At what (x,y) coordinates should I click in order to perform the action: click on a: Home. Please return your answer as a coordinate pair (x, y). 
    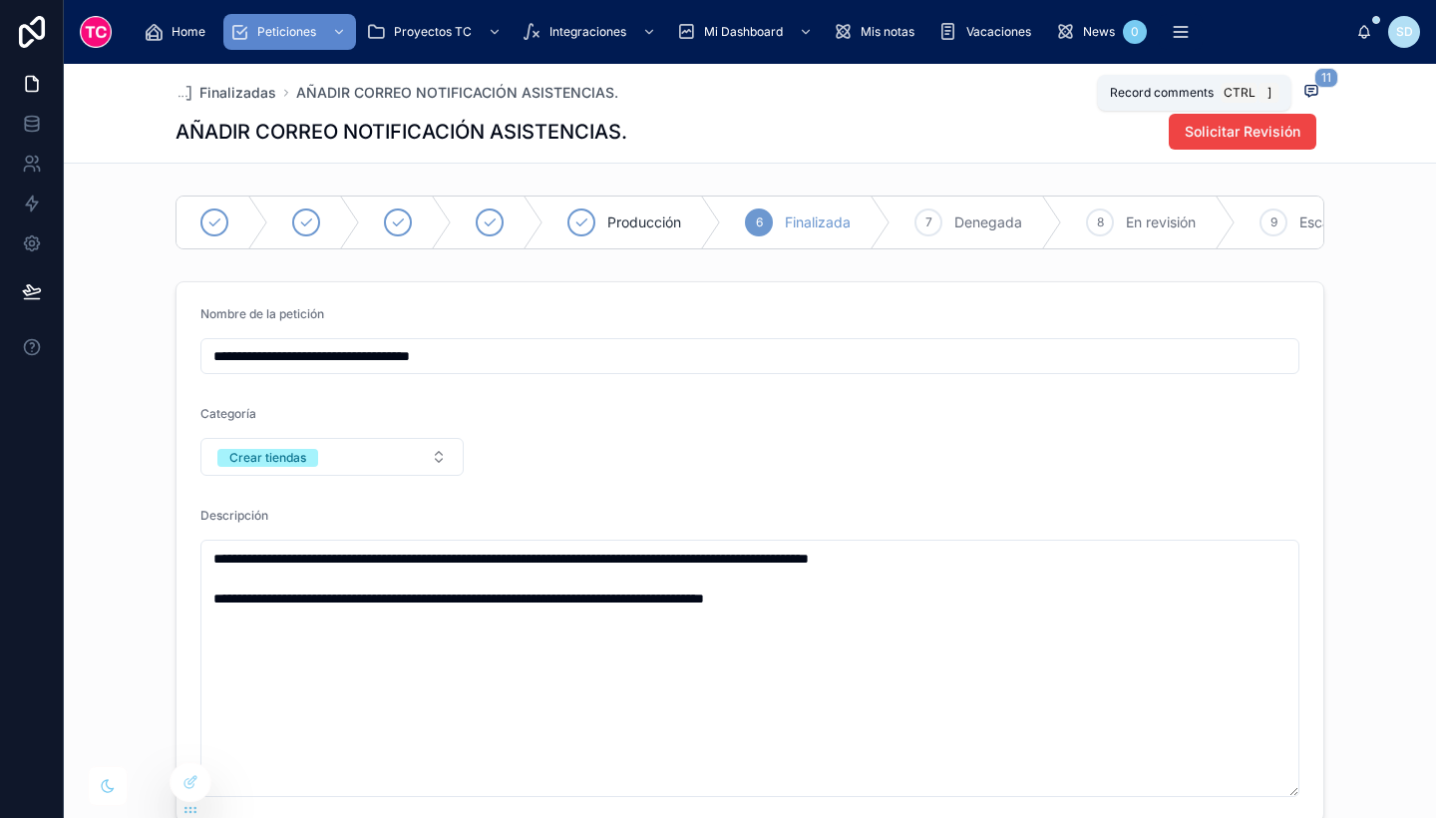
    Looking at the image, I should click on (178, 32).